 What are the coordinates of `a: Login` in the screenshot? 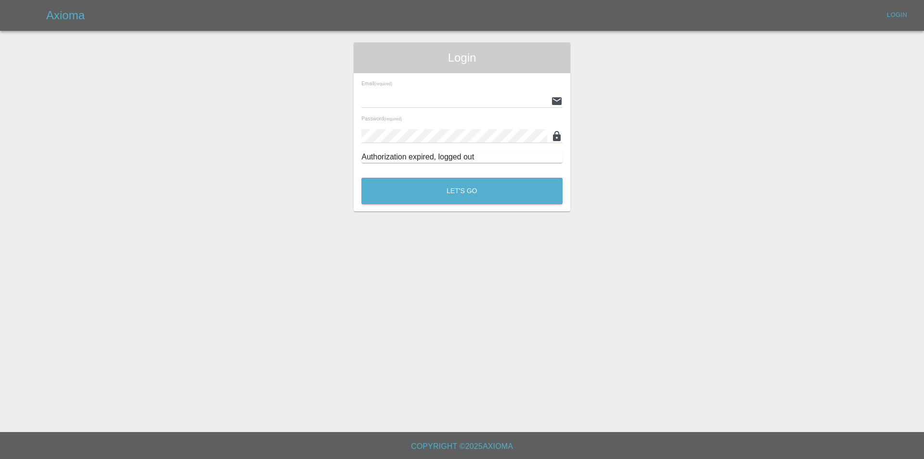 It's located at (897, 15).